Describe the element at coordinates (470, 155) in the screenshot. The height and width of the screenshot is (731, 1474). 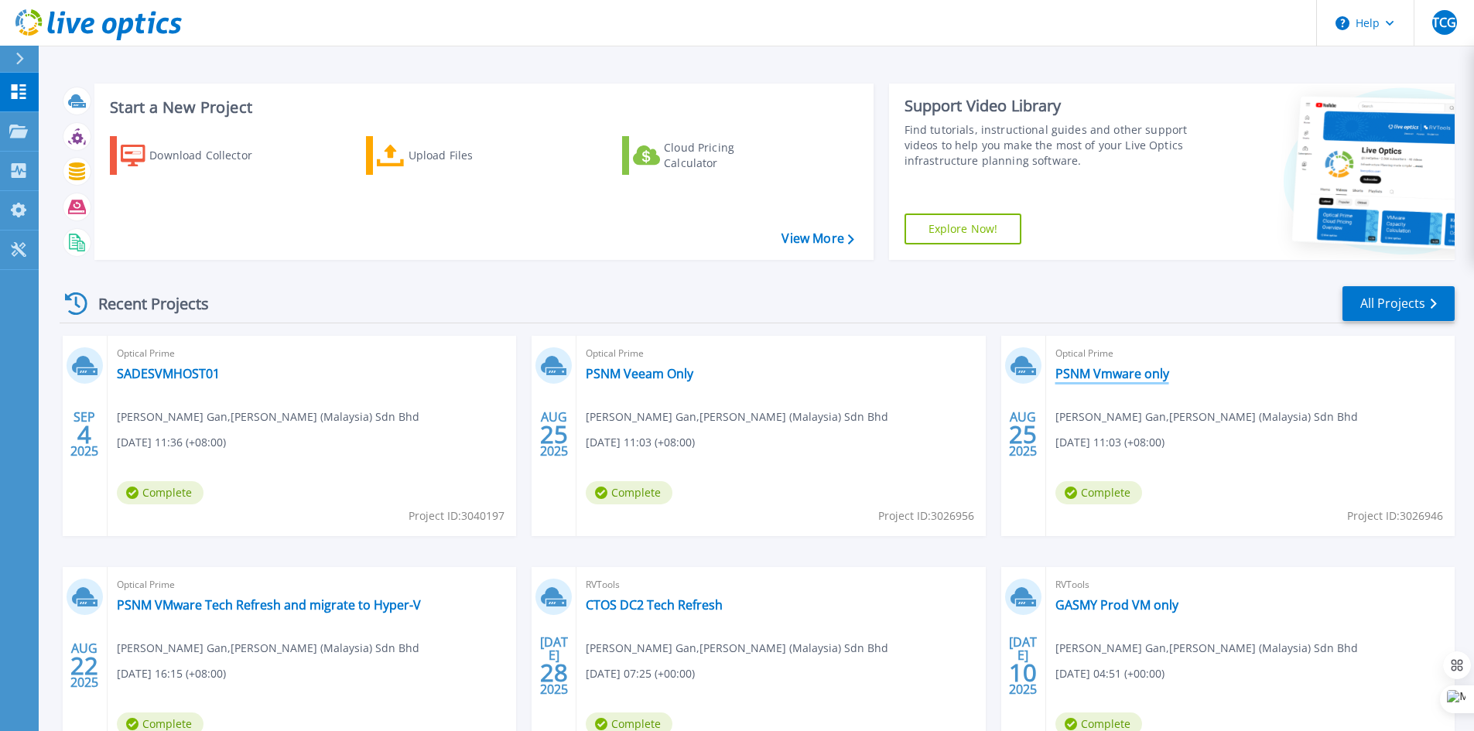
I see `div: Upload Files` at that location.